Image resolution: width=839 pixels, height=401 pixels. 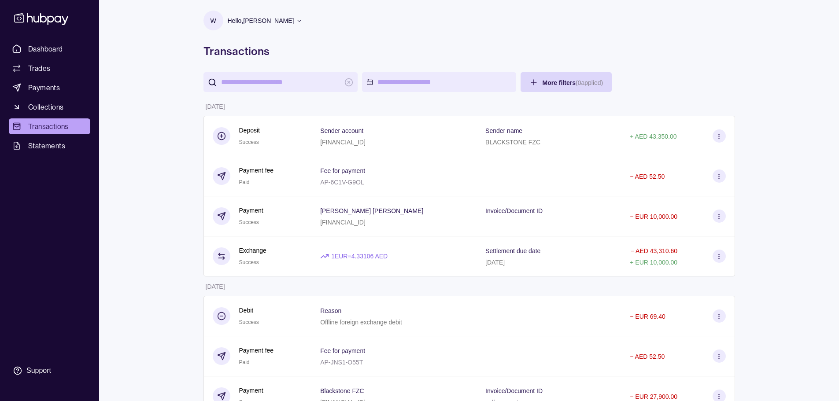 What do you see at coordinates (49, 126) in the screenshot?
I see `a: Transactions` at bounding box center [49, 126].